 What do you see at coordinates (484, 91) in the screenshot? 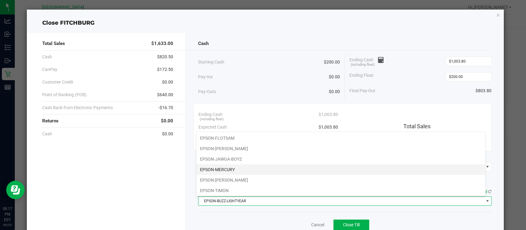
I see `span: $803.80` at bounding box center [484, 91].